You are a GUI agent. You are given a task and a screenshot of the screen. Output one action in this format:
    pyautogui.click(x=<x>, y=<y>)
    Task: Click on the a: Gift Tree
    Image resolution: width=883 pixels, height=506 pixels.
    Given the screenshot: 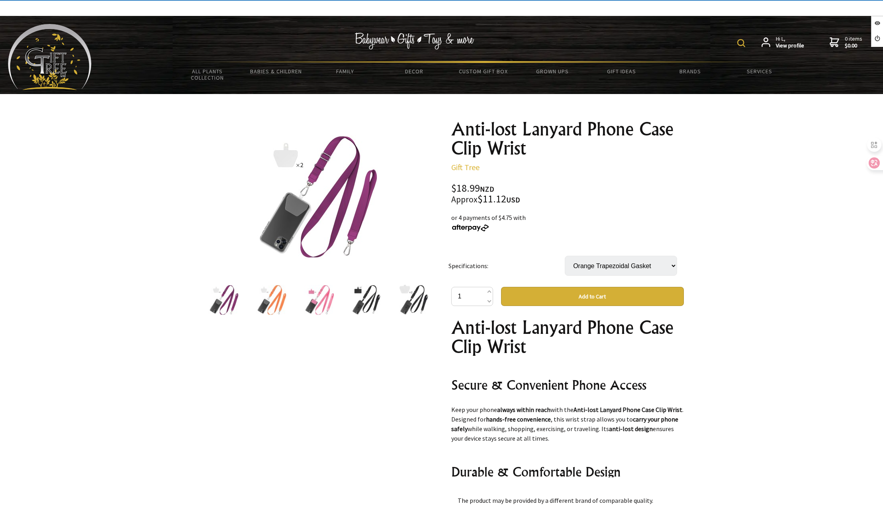 What is the action you would take?
    pyautogui.click(x=465, y=167)
    